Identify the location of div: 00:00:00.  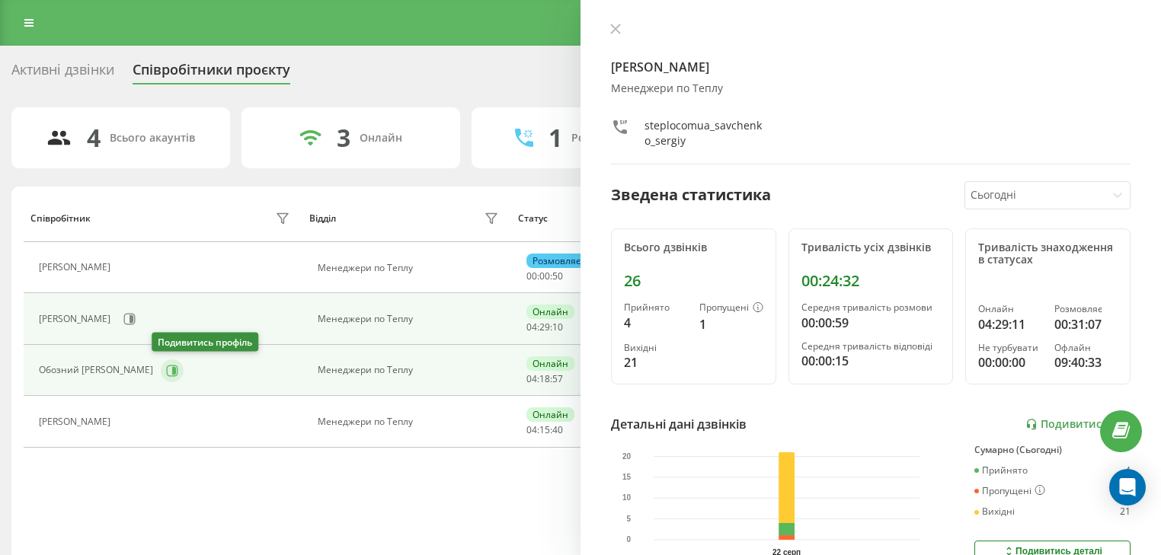
(1009, 363).